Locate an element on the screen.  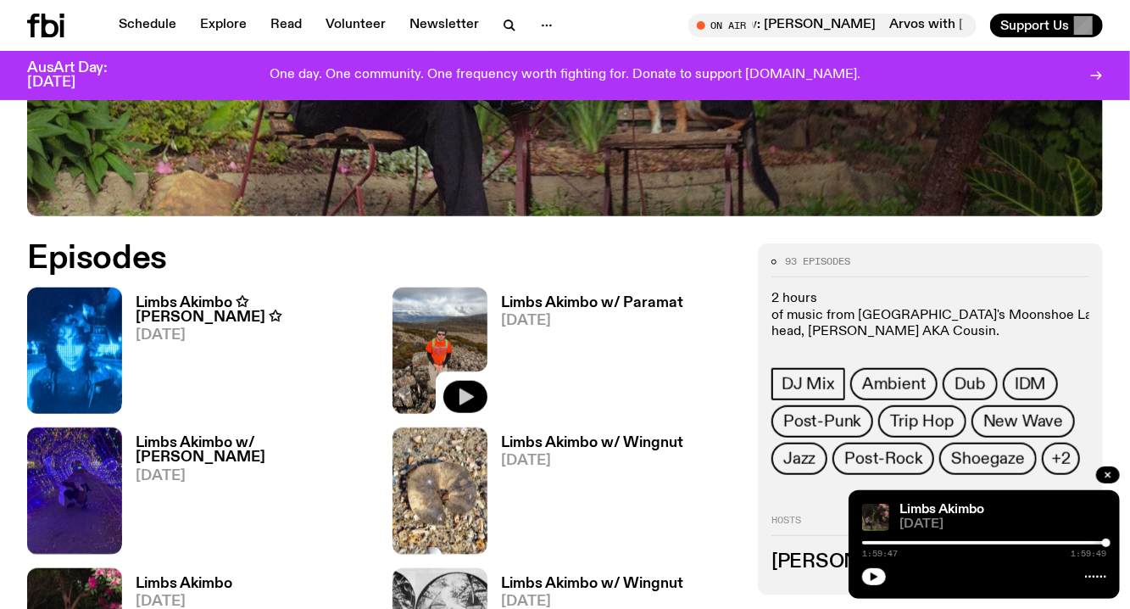
span: Post-Rock is located at coordinates (883, 459).